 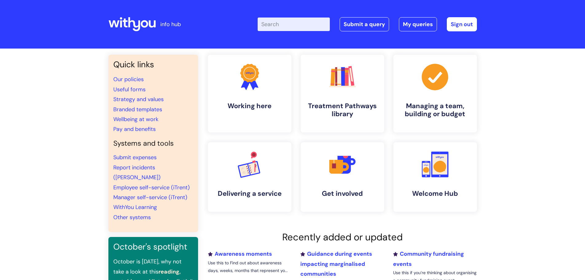 I want to click on a: Submit expenses, so click(x=135, y=157).